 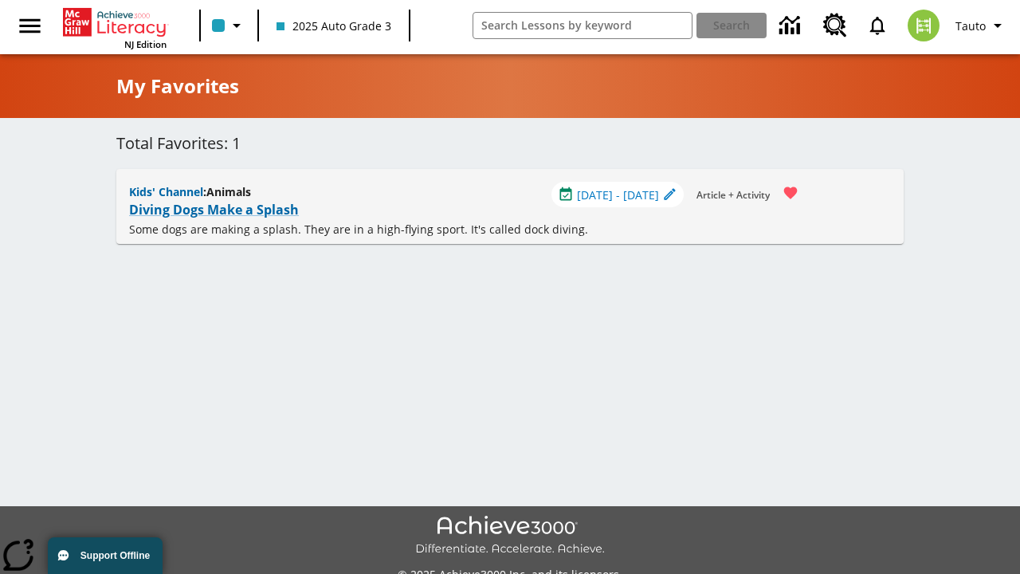 I want to click on button: Open side menu, so click(x=29, y=26).